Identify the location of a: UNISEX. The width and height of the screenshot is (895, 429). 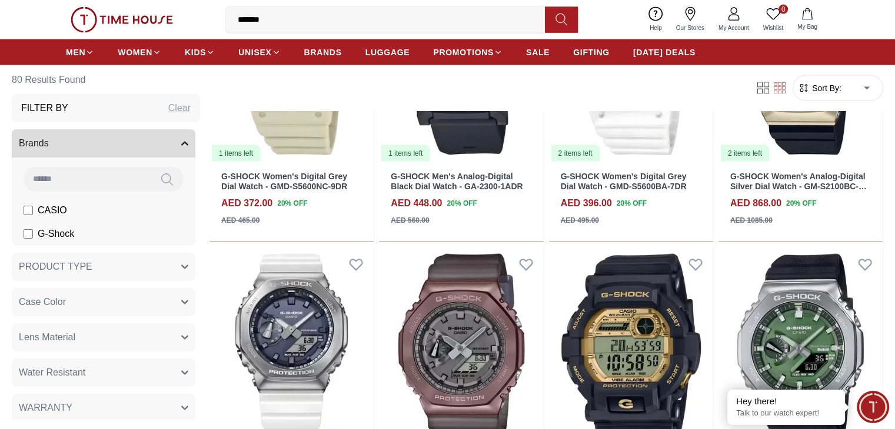
(259, 52).